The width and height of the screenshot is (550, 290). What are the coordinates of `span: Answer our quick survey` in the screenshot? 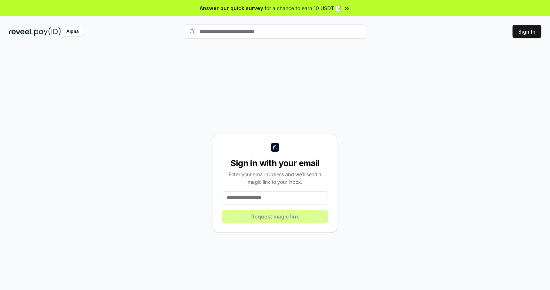 It's located at (232, 8).